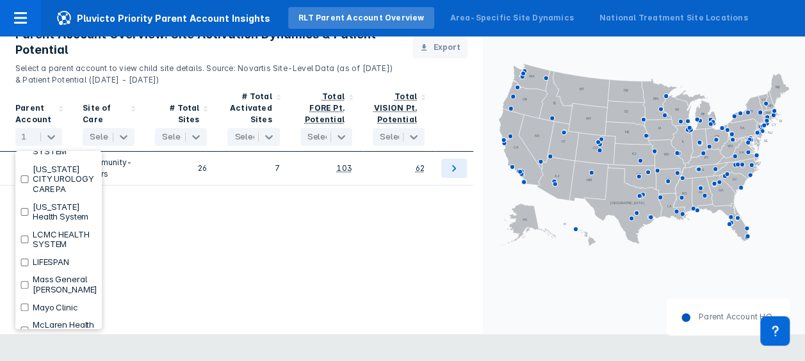 The image size is (805, 361). What do you see at coordinates (24, 137) in the screenshot?
I see `div: 1 selected` at bounding box center [24, 137].